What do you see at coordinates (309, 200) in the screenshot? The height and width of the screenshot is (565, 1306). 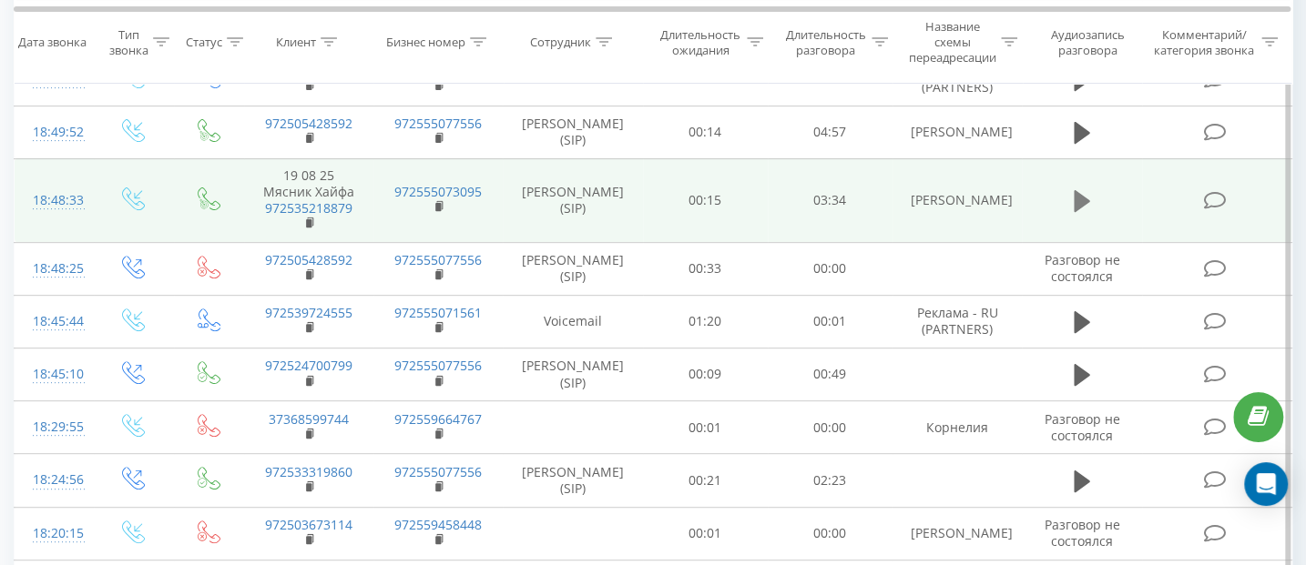 I see `td: 19 08 25 Мясник Хайфа` at bounding box center [309, 200].